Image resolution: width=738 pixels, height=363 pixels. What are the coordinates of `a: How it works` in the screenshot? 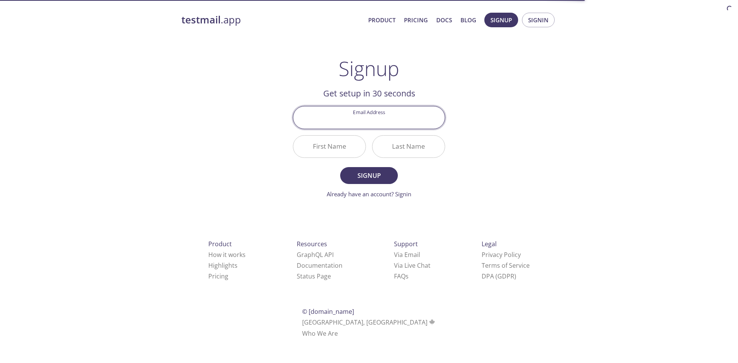 It's located at (227, 255).